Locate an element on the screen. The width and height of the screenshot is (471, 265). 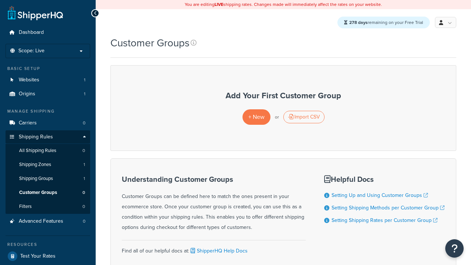
li: Customer Groups is located at coordinates (48, 192).